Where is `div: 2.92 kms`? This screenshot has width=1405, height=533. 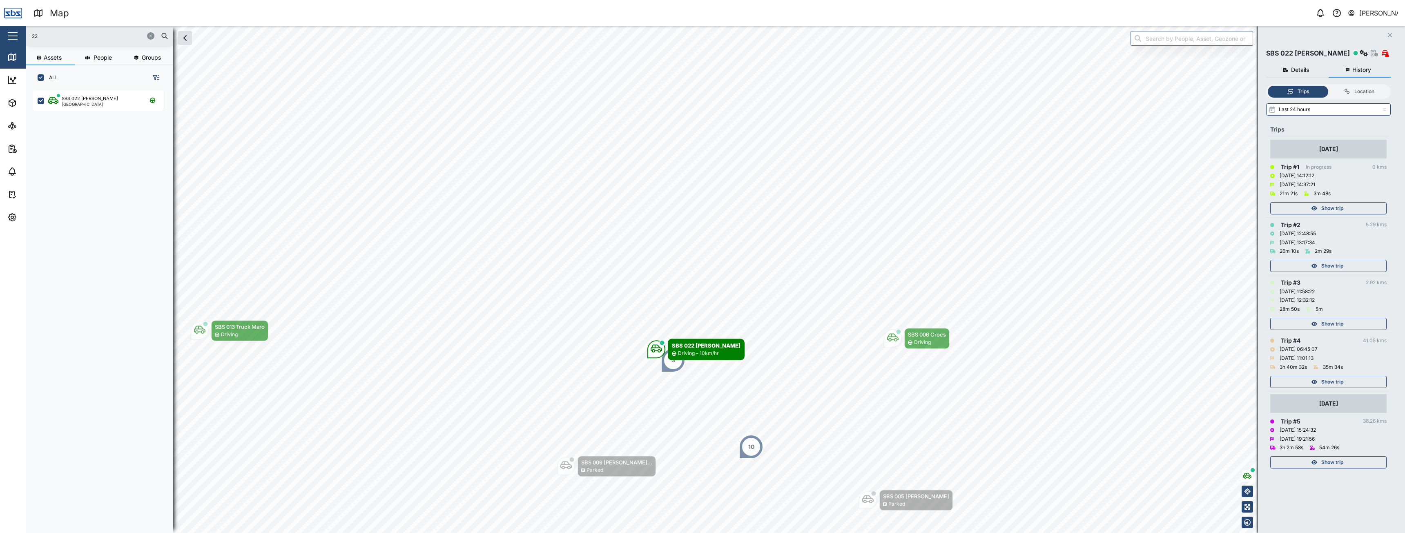
div: 2.92 kms is located at coordinates (1376, 283).